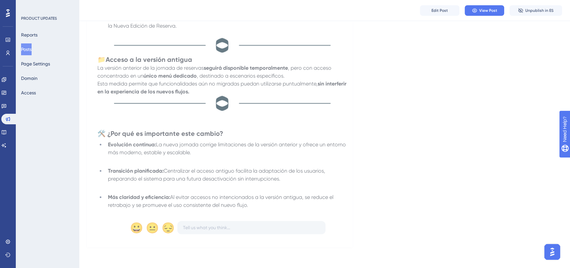 This screenshot has height=268, width=570. Describe the element at coordinates (440, 11) in the screenshot. I see `button: Edit Post` at that location.